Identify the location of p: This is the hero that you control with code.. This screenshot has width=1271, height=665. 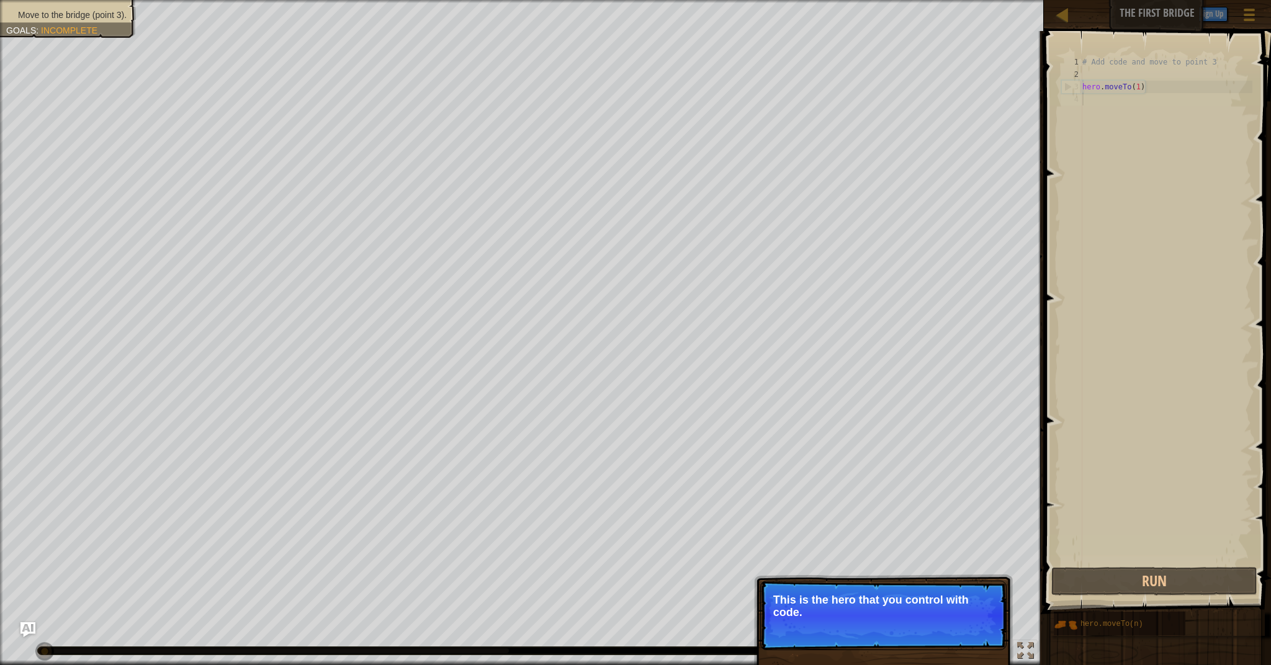
(883, 606).